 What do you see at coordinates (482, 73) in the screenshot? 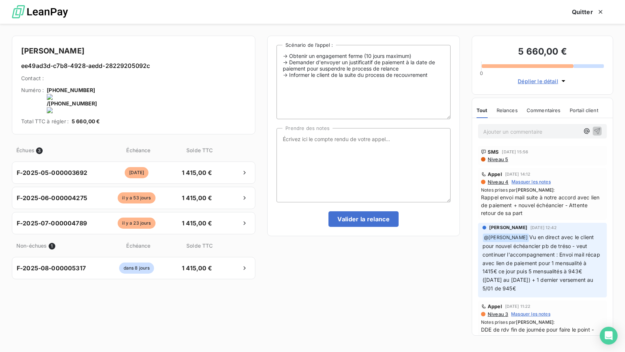
I see `span: 0` at bounding box center [482, 73].